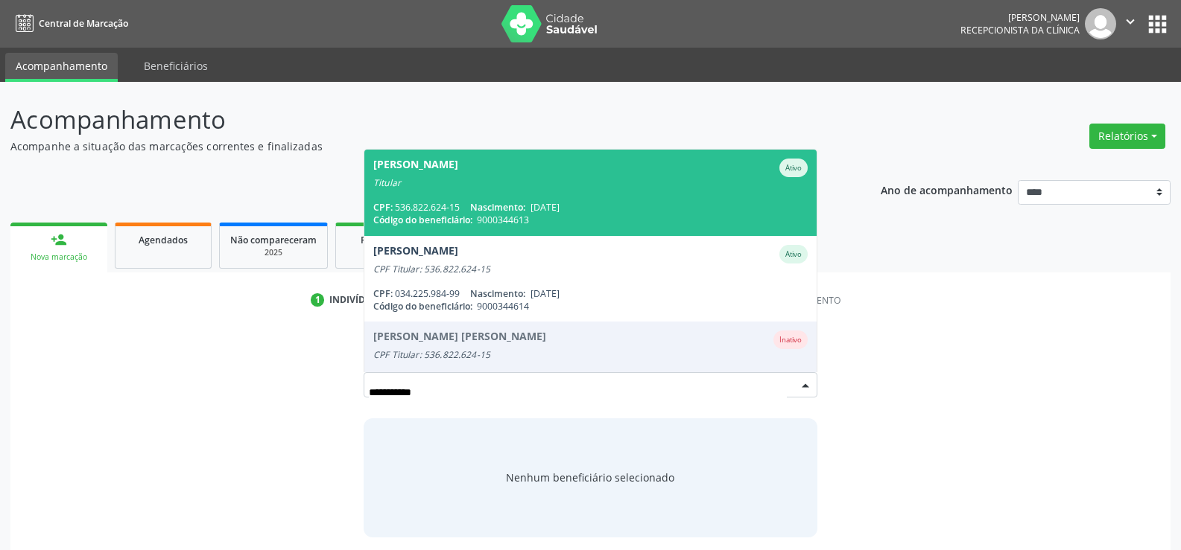 The width and height of the screenshot is (1181, 550). I want to click on div: Nova marcação, so click(59, 257).